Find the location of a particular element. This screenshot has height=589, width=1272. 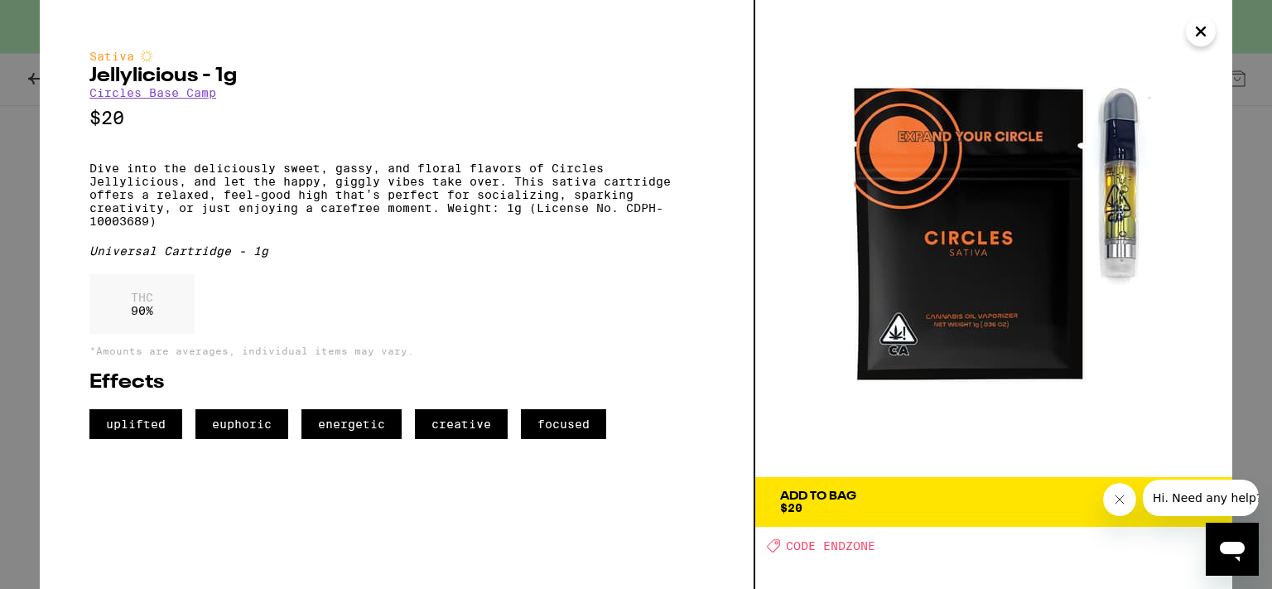

div: Sativa is located at coordinates (397, 56).